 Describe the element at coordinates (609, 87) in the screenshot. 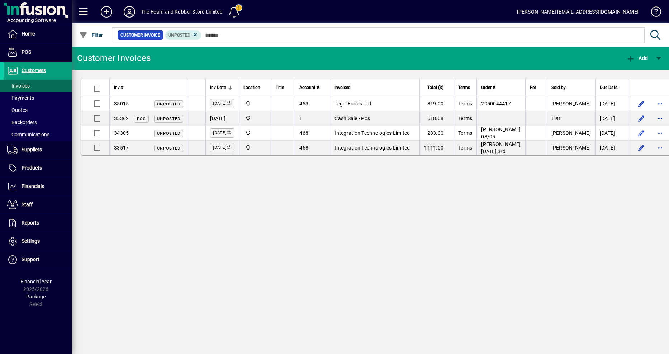

I see `span: Due Date` at that location.